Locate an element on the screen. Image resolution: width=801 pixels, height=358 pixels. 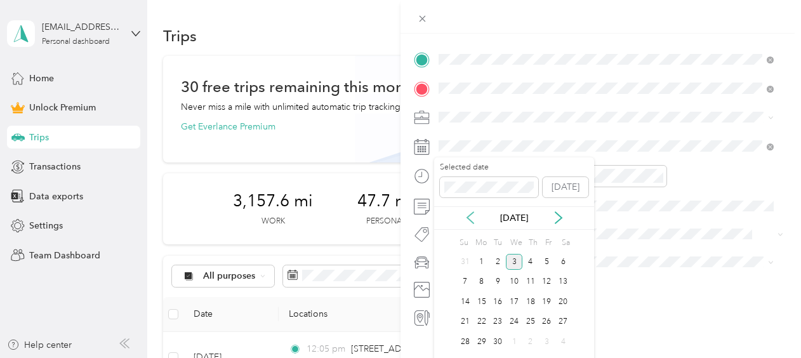
div: 23 is located at coordinates (498, 322).